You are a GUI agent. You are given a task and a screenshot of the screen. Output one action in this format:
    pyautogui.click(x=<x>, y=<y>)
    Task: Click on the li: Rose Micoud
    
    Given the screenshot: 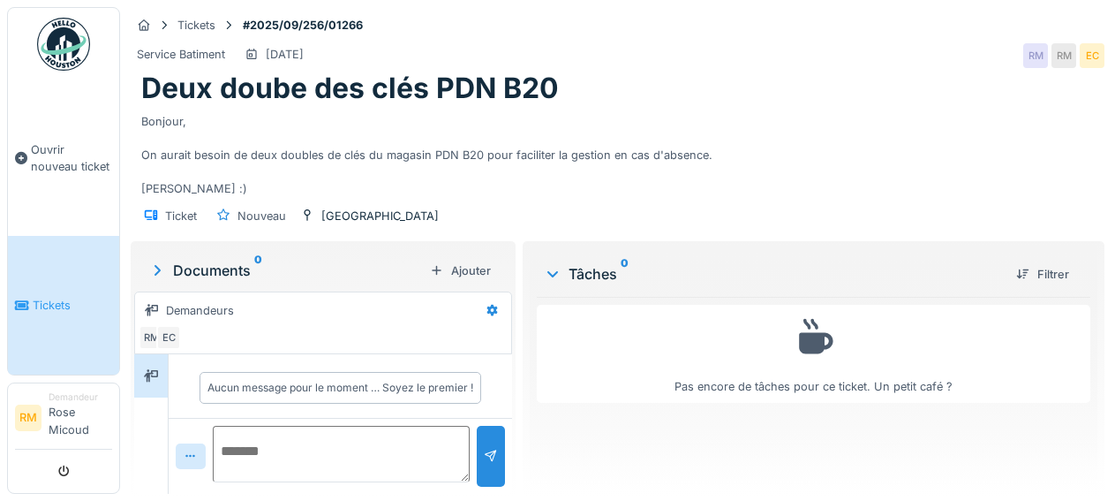 What is the action you would take?
    pyautogui.click(x=80, y=418)
    